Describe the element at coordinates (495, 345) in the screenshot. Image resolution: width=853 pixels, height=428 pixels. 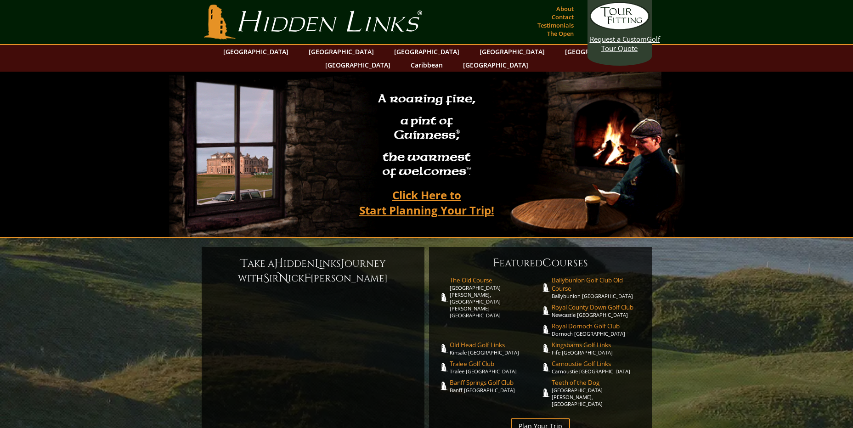
I see `span: Old Head Golf Links` at that location.